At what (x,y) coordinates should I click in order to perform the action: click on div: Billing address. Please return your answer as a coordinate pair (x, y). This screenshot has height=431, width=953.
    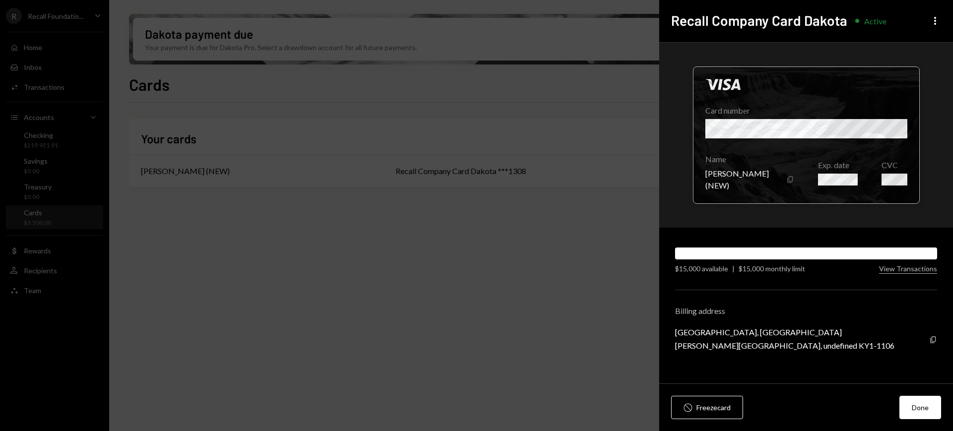
    Looking at the image, I should click on (806, 311).